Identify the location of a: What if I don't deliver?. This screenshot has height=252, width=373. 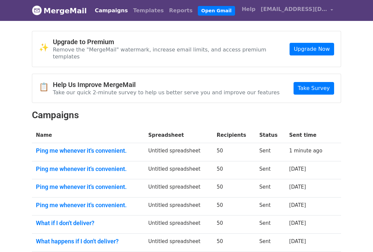
(88, 223).